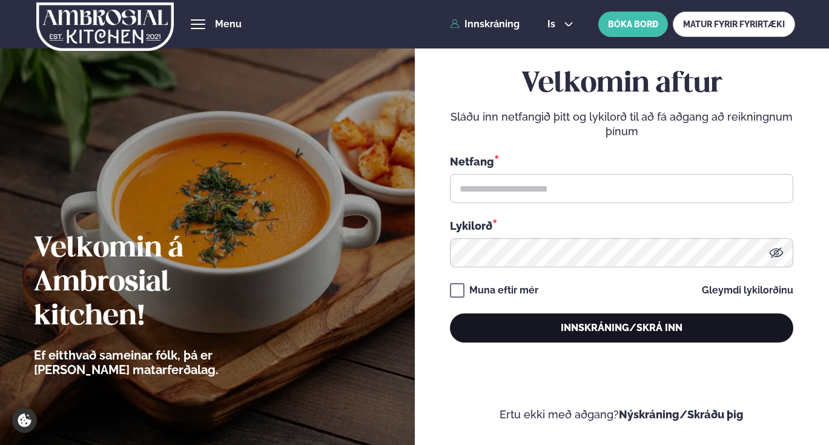  What do you see at coordinates (621, 225) in the screenshot?
I see `div: Lykilorð` at bounding box center [621, 225].